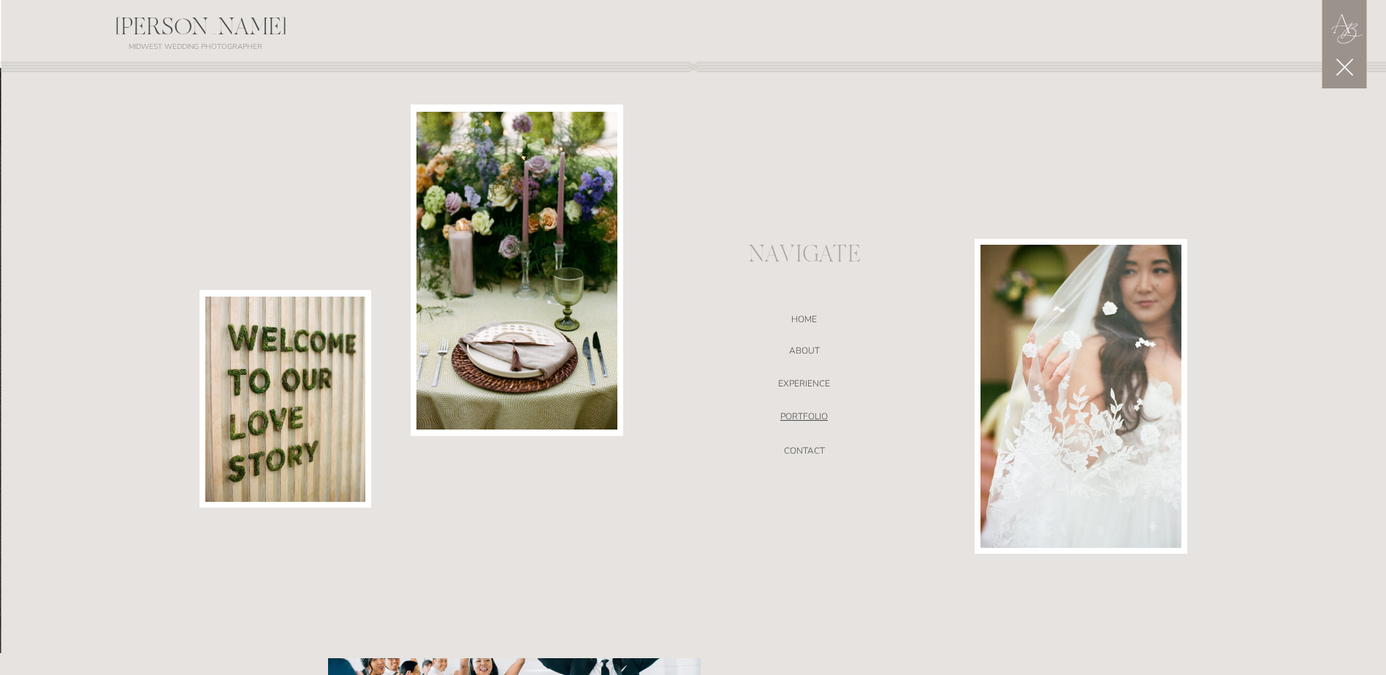 Image resolution: width=1386 pixels, height=675 pixels. I want to click on a: ABOUT, so click(804, 353).